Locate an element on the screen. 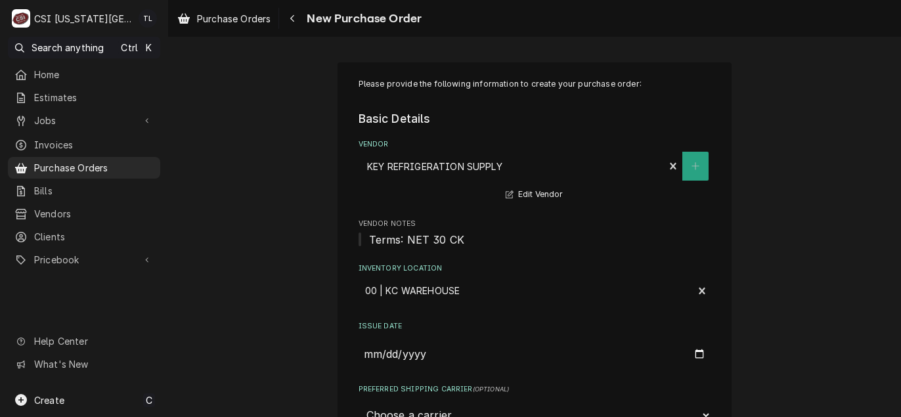 The image size is (901, 417). span: ( optional ) is located at coordinates (491, 389).